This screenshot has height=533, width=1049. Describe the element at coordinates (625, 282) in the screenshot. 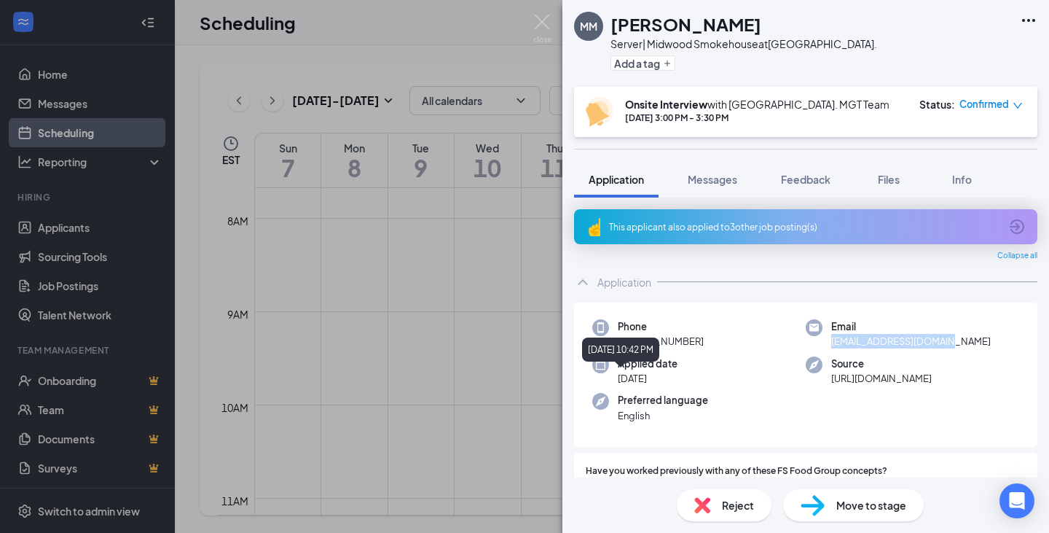

I see `div: Application` at that location.